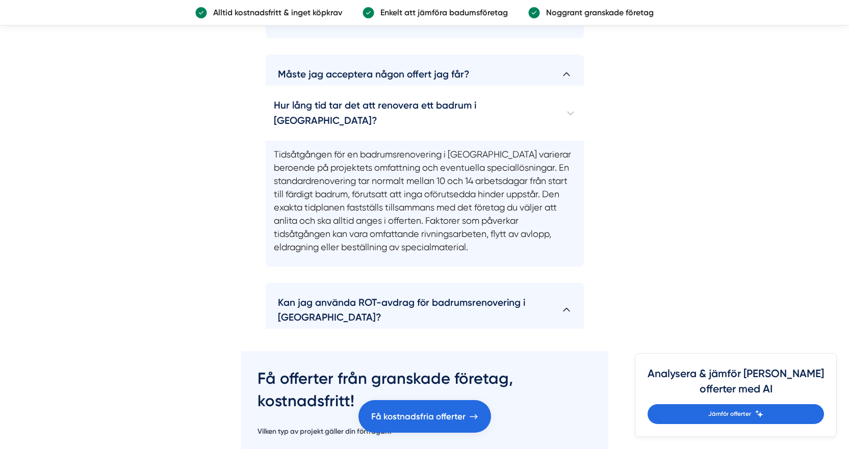 The width and height of the screenshot is (849, 449). What do you see at coordinates (596, 12) in the screenshot?
I see `p: Noggrant granskade företag` at bounding box center [596, 12].